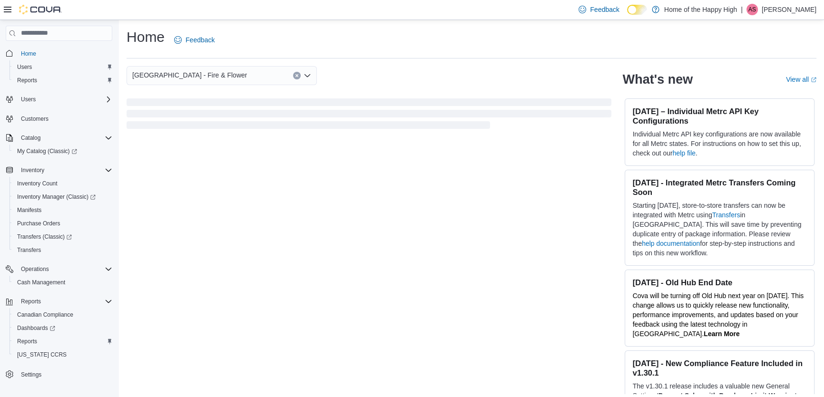 The height and width of the screenshot is (397, 824). What do you see at coordinates (59, 138) in the screenshot?
I see `button: Catalog` at bounding box center [59, 138].